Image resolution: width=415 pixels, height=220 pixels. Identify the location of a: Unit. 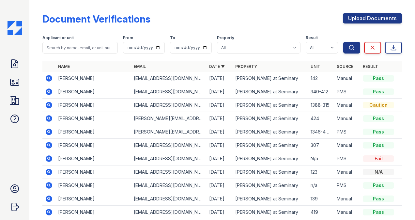
(316, 66).